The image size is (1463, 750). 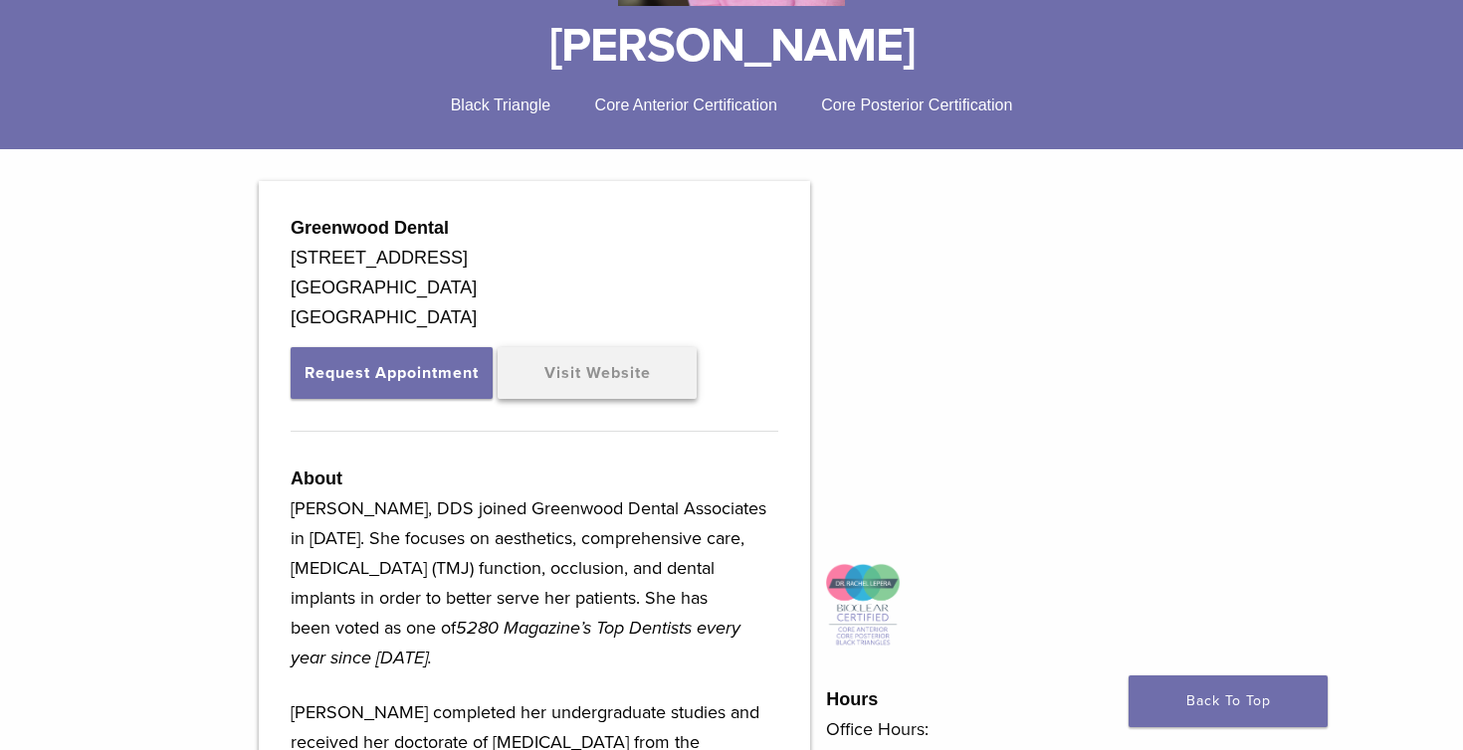 I want to click on button: Request Appointment, so click(x=391, y=373).